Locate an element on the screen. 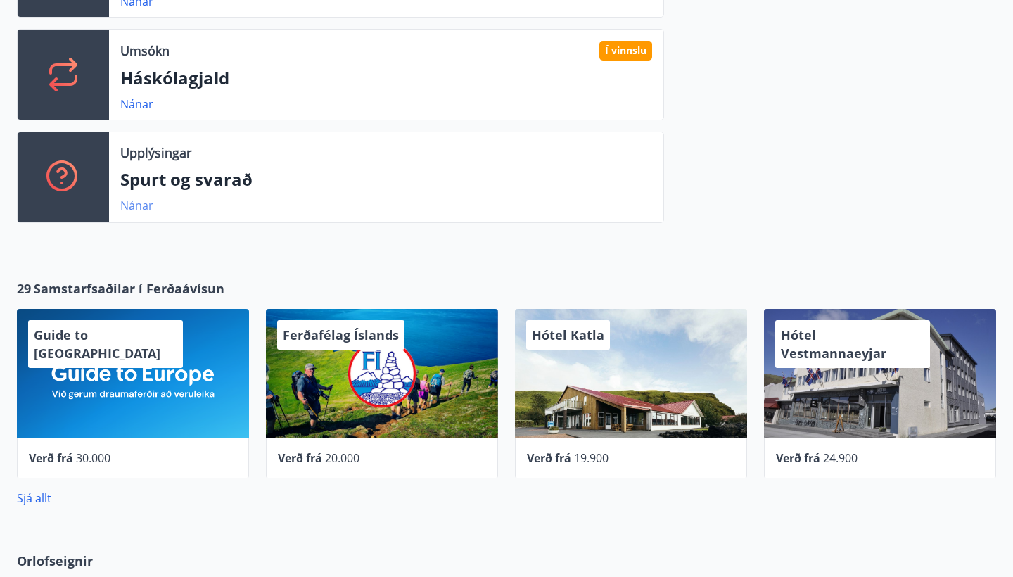  span: 19.900 is located at coordinates (591, 458).